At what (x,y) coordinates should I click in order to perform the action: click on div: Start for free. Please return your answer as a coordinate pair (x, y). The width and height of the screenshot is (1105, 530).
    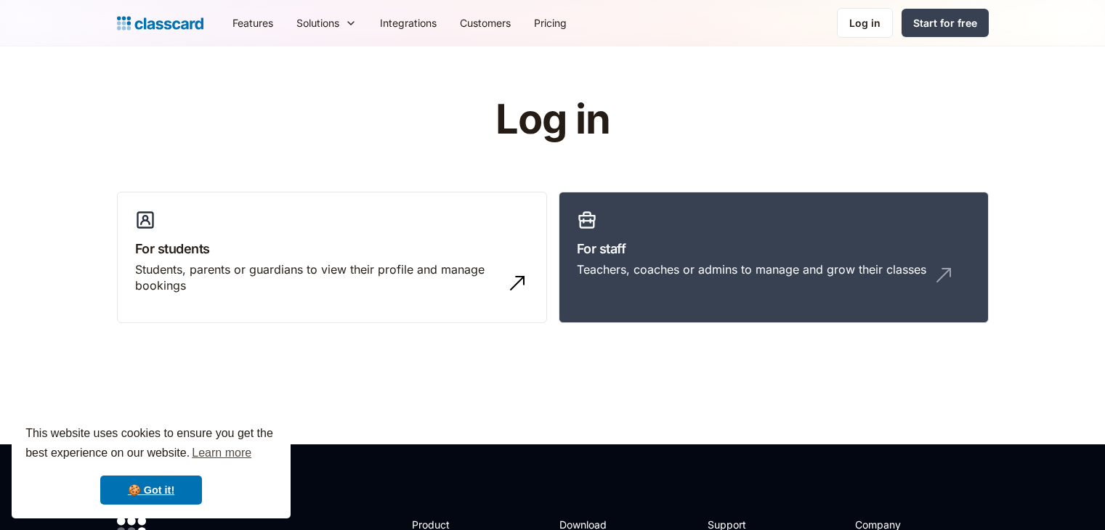
    Looking at the image, I should click on (945, 23).